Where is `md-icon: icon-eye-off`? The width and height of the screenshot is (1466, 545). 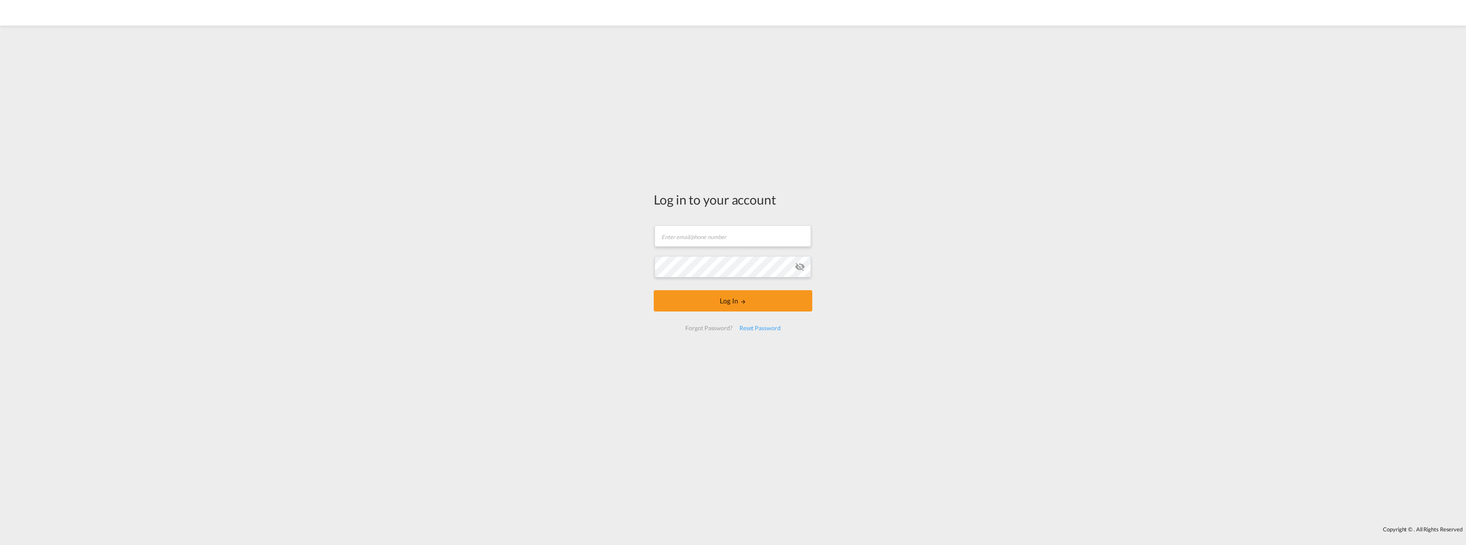 md-icon: icon-eye-off is located at coordinates (800, 267).